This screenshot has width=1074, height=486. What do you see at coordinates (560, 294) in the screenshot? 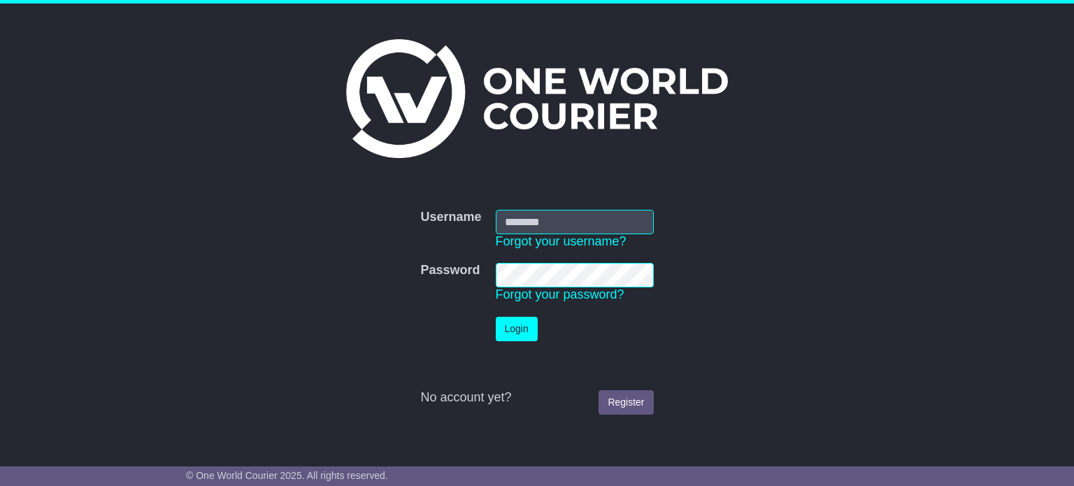
I see `a: Forgot your password?` at bounding box center [560, 294].